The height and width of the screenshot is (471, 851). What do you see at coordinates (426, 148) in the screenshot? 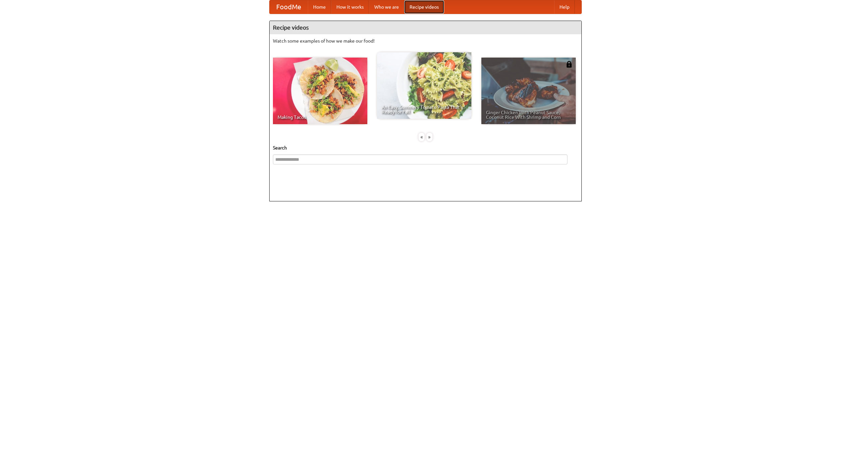
I see `h5: Search` at bounding box center [426, 148].